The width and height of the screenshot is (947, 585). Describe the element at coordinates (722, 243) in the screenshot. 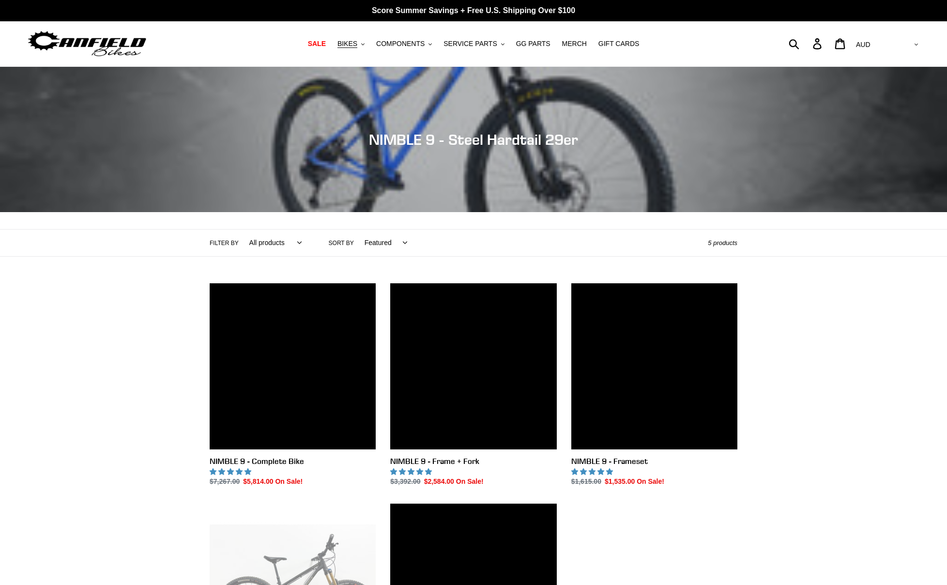

I see `span: 5 products` at that location.